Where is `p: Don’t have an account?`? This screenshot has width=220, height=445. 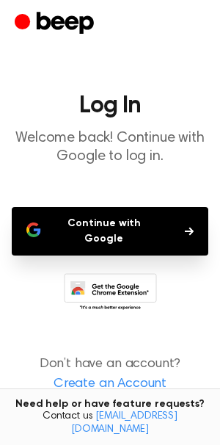
p: Don’t have an account? is located at coordinates (110, 374).